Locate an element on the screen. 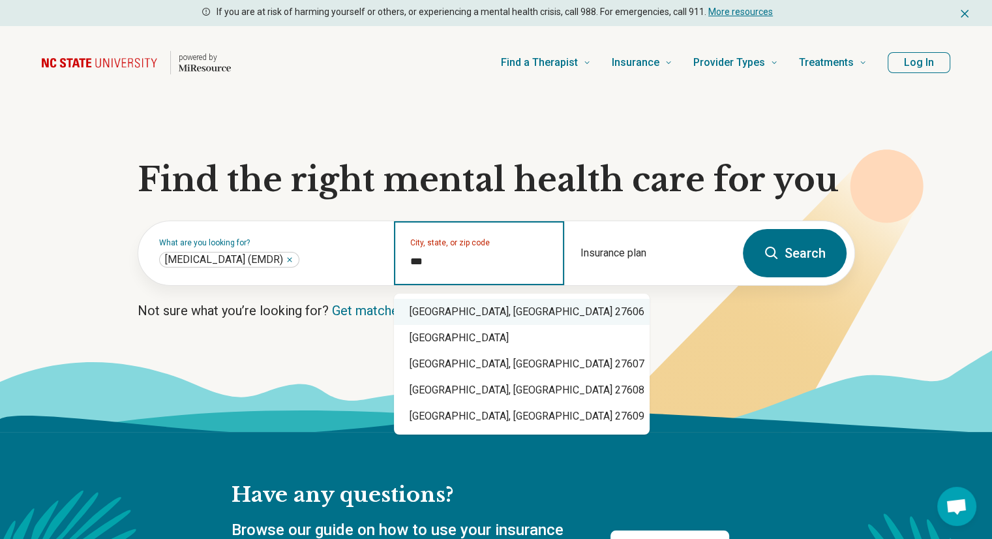 This screenshot has height=539, width=992. span: Find a Therapist is located at coordinates (539, 63).